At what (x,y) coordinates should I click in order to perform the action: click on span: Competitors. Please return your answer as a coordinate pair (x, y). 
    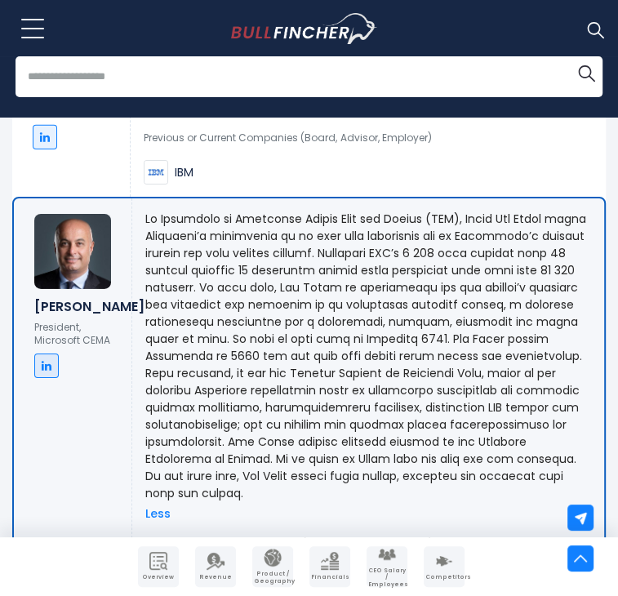
    Looking at the image, I should click on (444, 577).